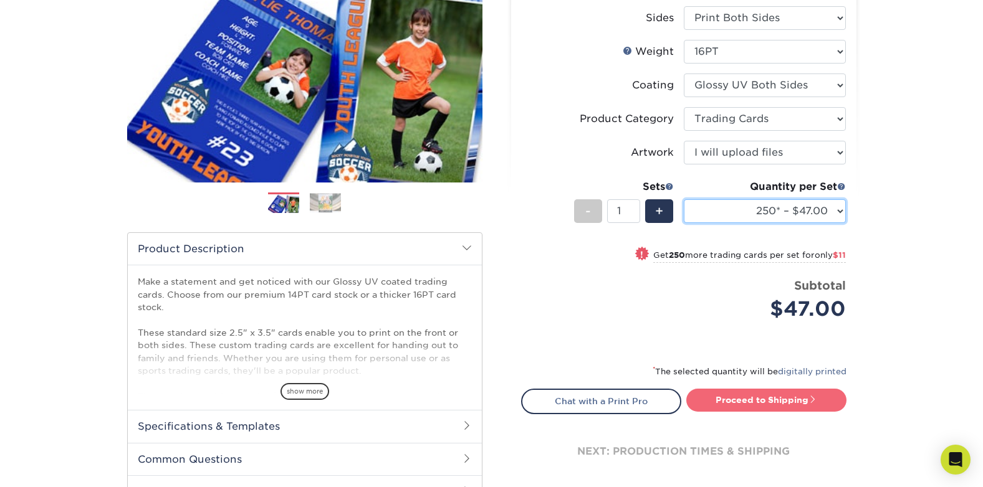  I want to click on div: Open Intercom Messenger, so click(955, 460).